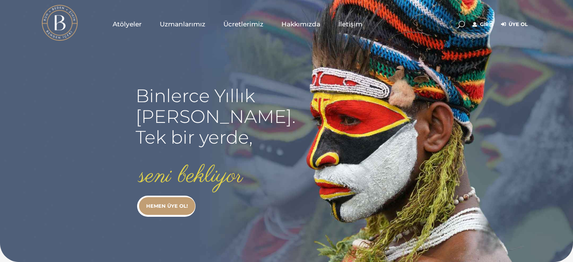 The height and width of the screenshot is (262, 573). Describe the element at coordinates (182, 24) in the screenshot. I see `span: Uzmanlarımız` at that location.